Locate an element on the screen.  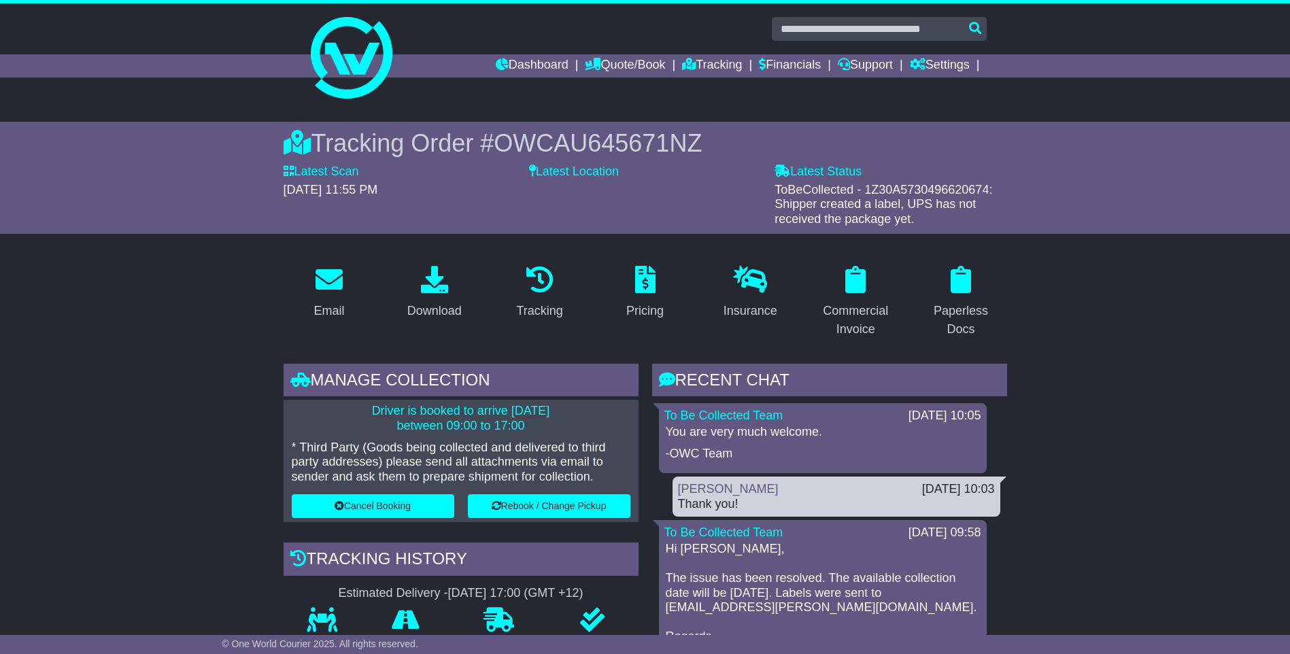
a: Insurance is located at coordinates (750, 293).